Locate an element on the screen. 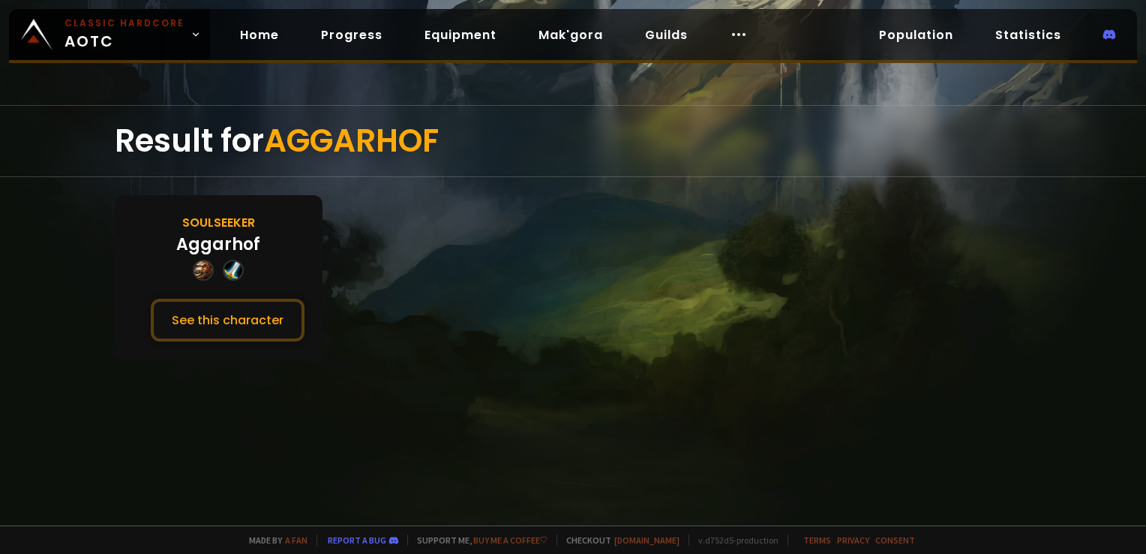 The height and width of the screenshot is (554, 1146). a: Consent is located at coordinates (895, 539).